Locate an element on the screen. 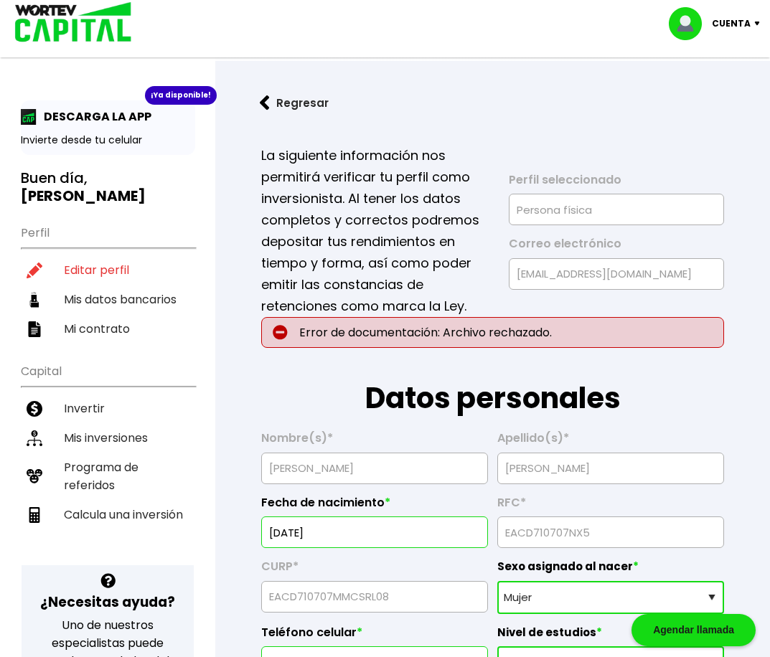 The height and width of the screenshot is (657, 770). a: Mi contrato is located at coordinates (108, 329).